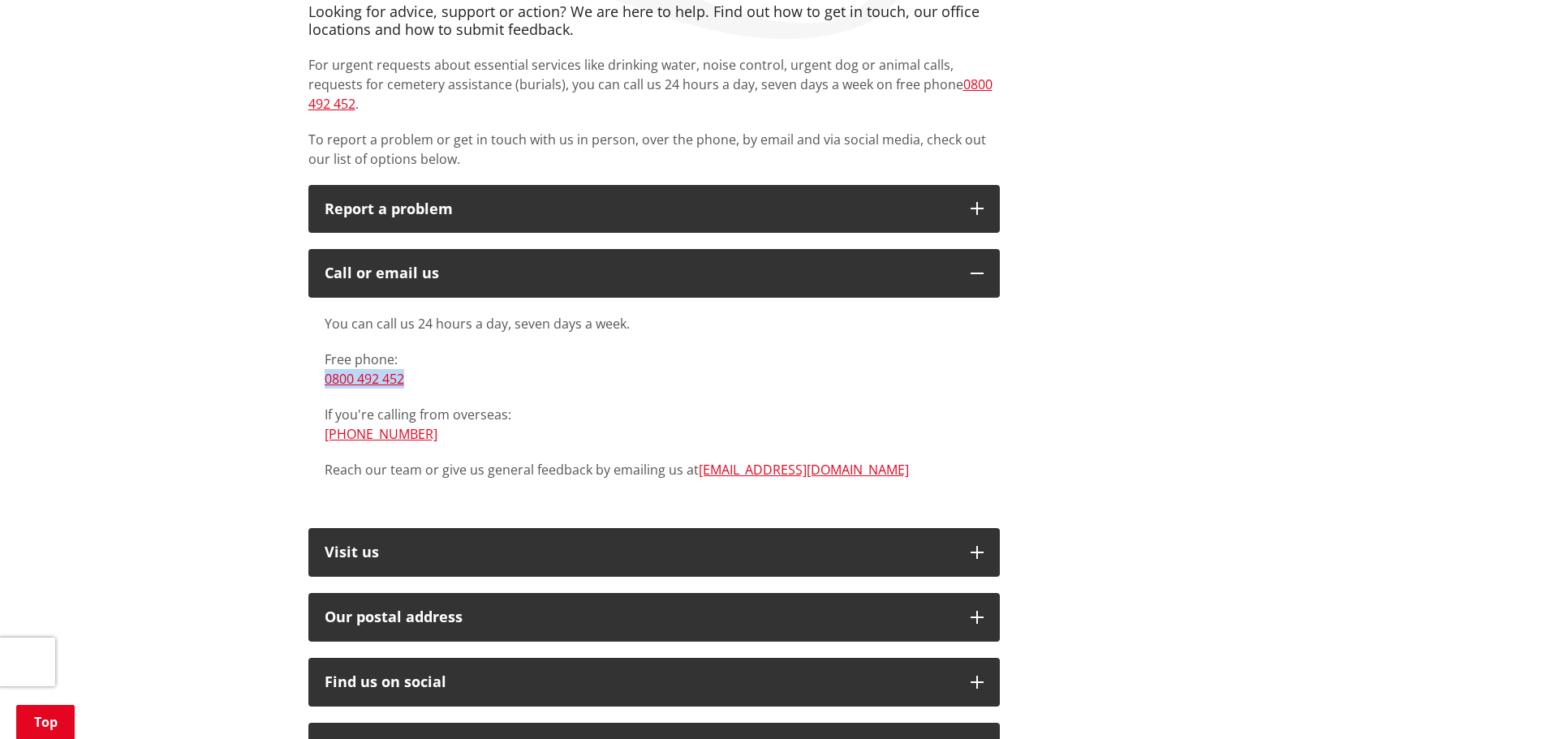  Describe the element at coordinates (654, 149) in the screenshot. I see `p: To report a problem or get in touch with us in person, over the phone, by email and via social me...` at that location.